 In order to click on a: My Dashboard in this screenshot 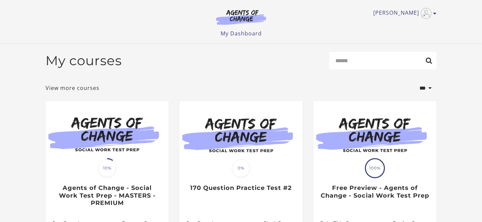, I will do `click(241, 33)`.